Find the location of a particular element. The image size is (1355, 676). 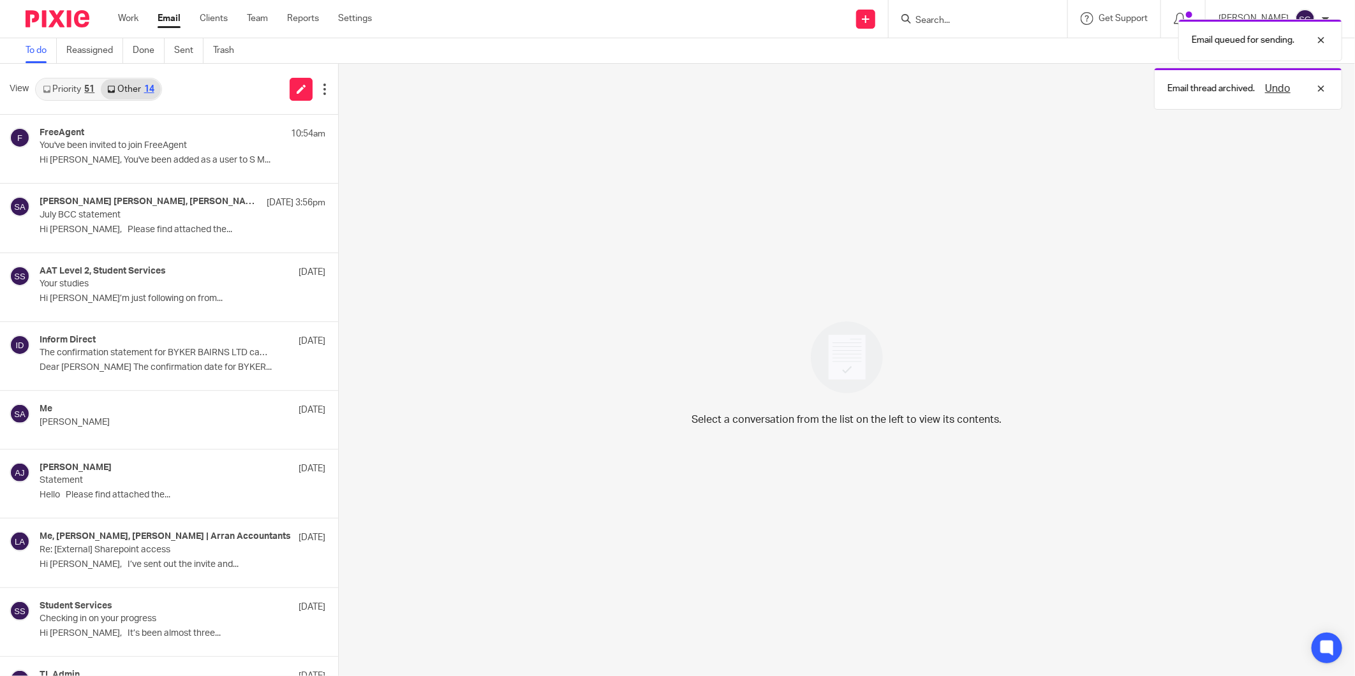

a: Settings is located at coordinates (355, 19).